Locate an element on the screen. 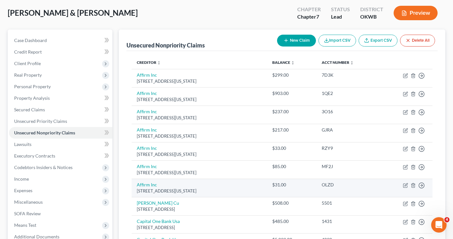 This screenshot has height=239, width=453. span: Unsecured Priority Claims is located at coordinates (40, 121).